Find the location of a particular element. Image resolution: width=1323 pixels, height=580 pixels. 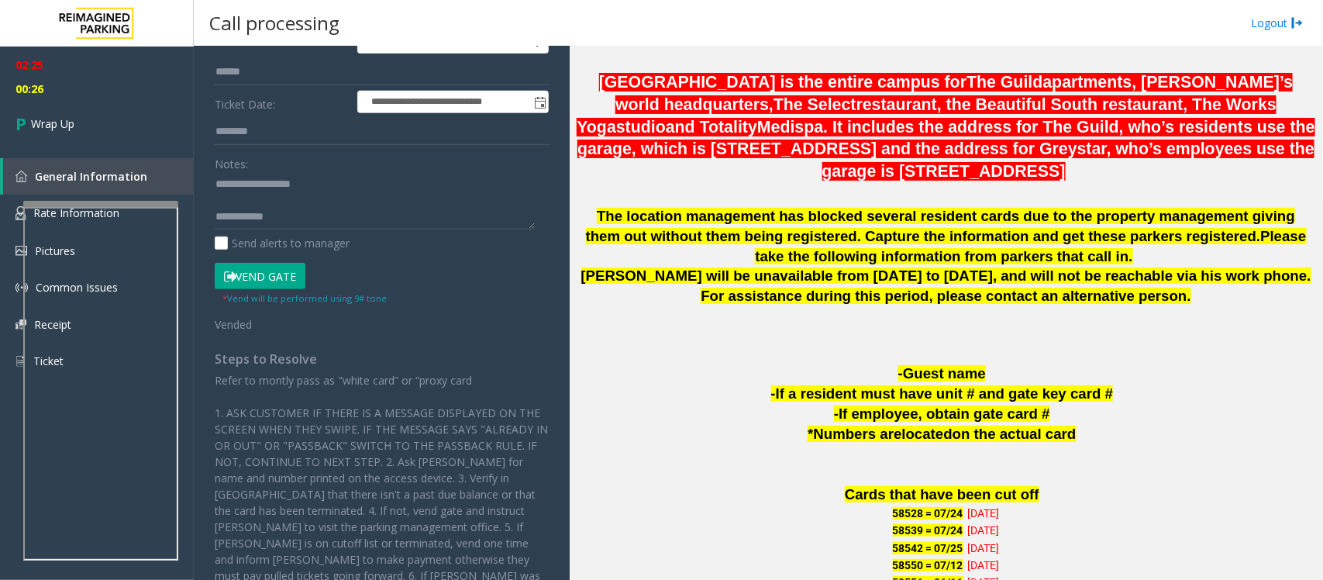

span: . It includes the address for The Guild, who’s residents use the garage, which is [STREET_ADDRESS... is located at coordinates (946, 150).